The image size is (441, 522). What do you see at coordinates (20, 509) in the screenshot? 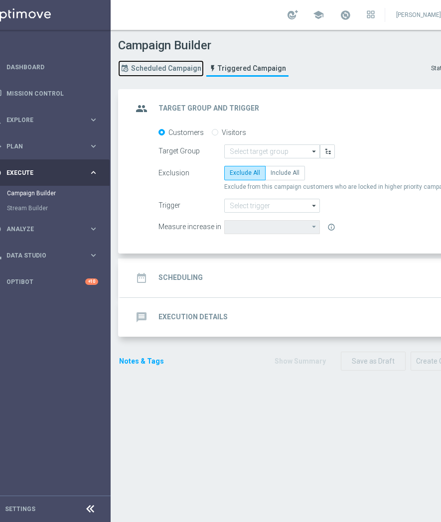
I see `a: Settings` at bounding box center [20, 509].